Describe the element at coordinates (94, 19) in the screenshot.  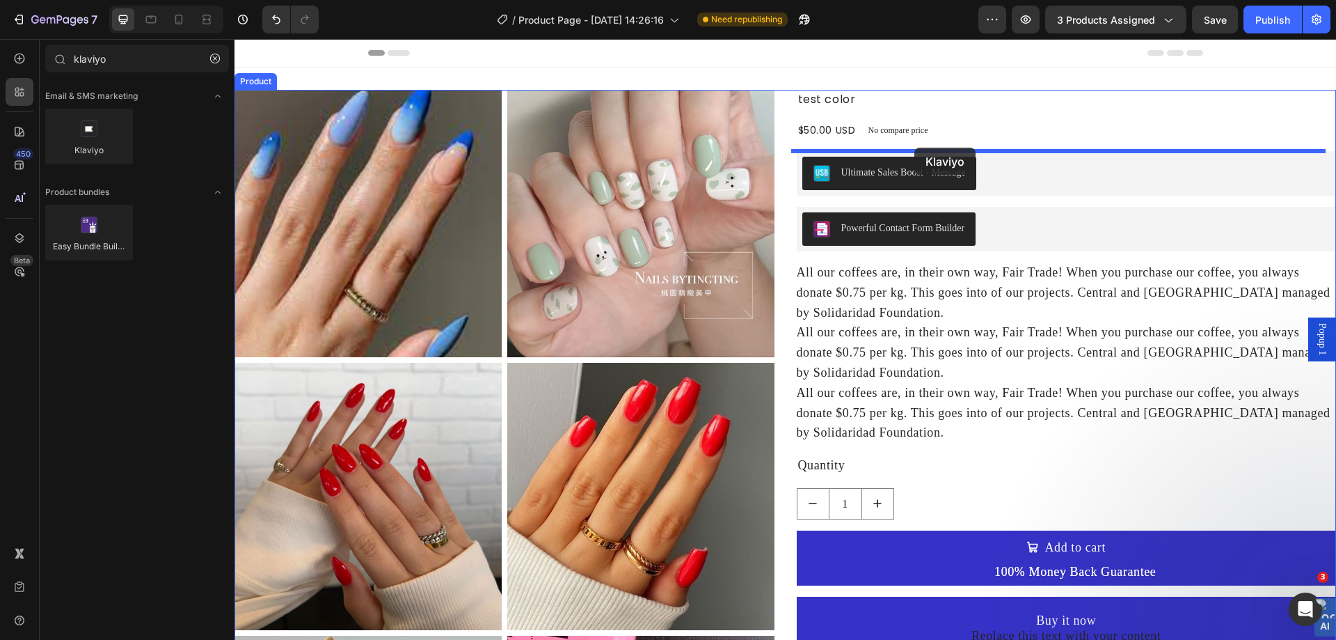
I see `p: 7` at that location.